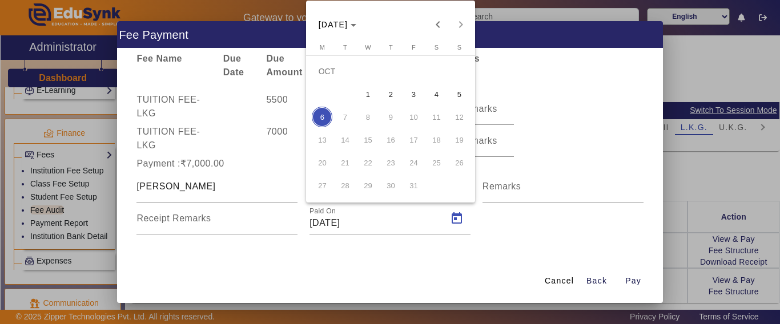 This screenshot has width=780, height=324. What do you see at coordinates (391, 117) in the screenshot?
I see `span: 9` at bounding box center [391, 117].